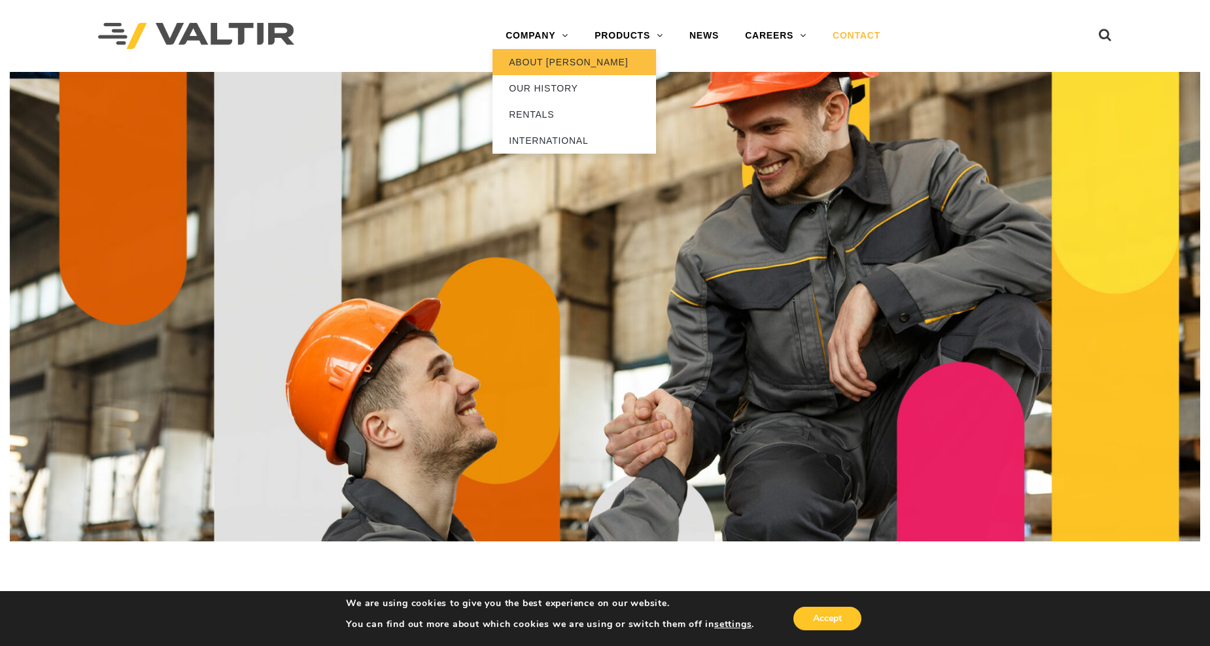  I want to click on a: CAREERS, so click(776, 36).